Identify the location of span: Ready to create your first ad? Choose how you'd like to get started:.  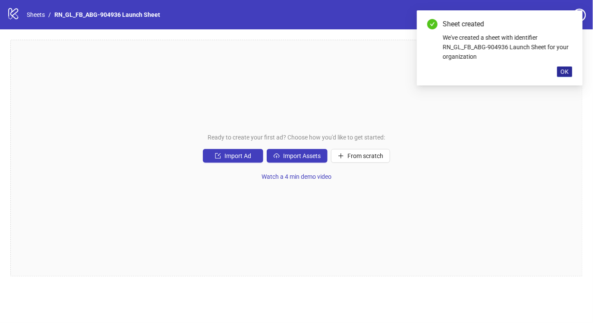
(296, 137).